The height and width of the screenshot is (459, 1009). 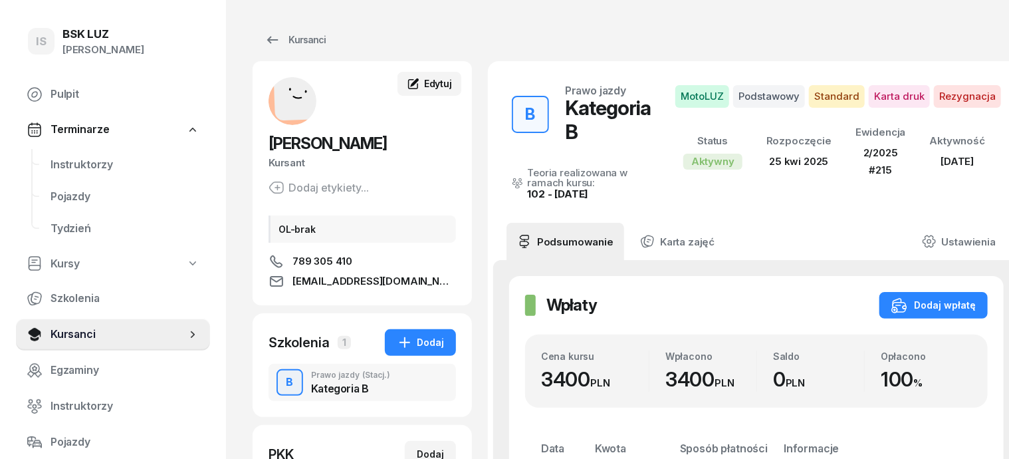 I want to click on div: Aktywny, so click(x=713, y=162).